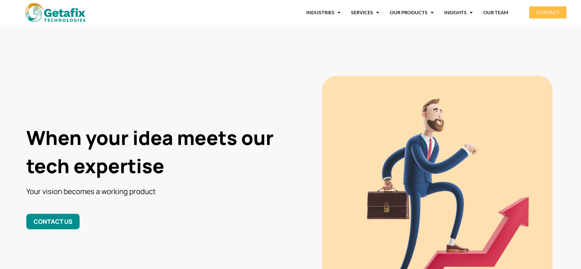 This screenshot has height=269, width=581. What do you see at coordinates (459, 12) in the screenshot?
I see `a: INSIGHTS` at bounding box center [459, 12].